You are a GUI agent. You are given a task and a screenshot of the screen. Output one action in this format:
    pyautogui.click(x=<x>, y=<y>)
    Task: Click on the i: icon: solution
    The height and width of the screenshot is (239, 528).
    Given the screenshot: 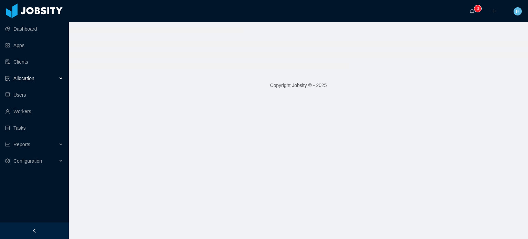 What is the action you would take?
    pyautogui.click(x=8, y=78)
    